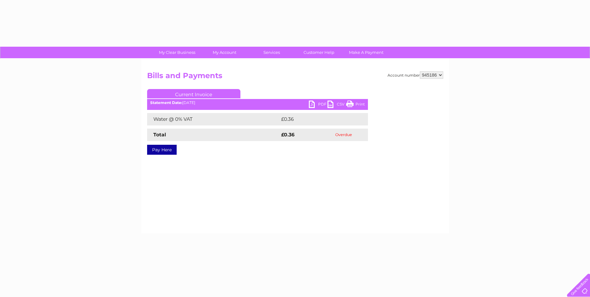 The height and width of the screenshot is (297, 590). Describe the element at coordinates (316, 119) in the screenshot. I see `td: £0.36` at that location.